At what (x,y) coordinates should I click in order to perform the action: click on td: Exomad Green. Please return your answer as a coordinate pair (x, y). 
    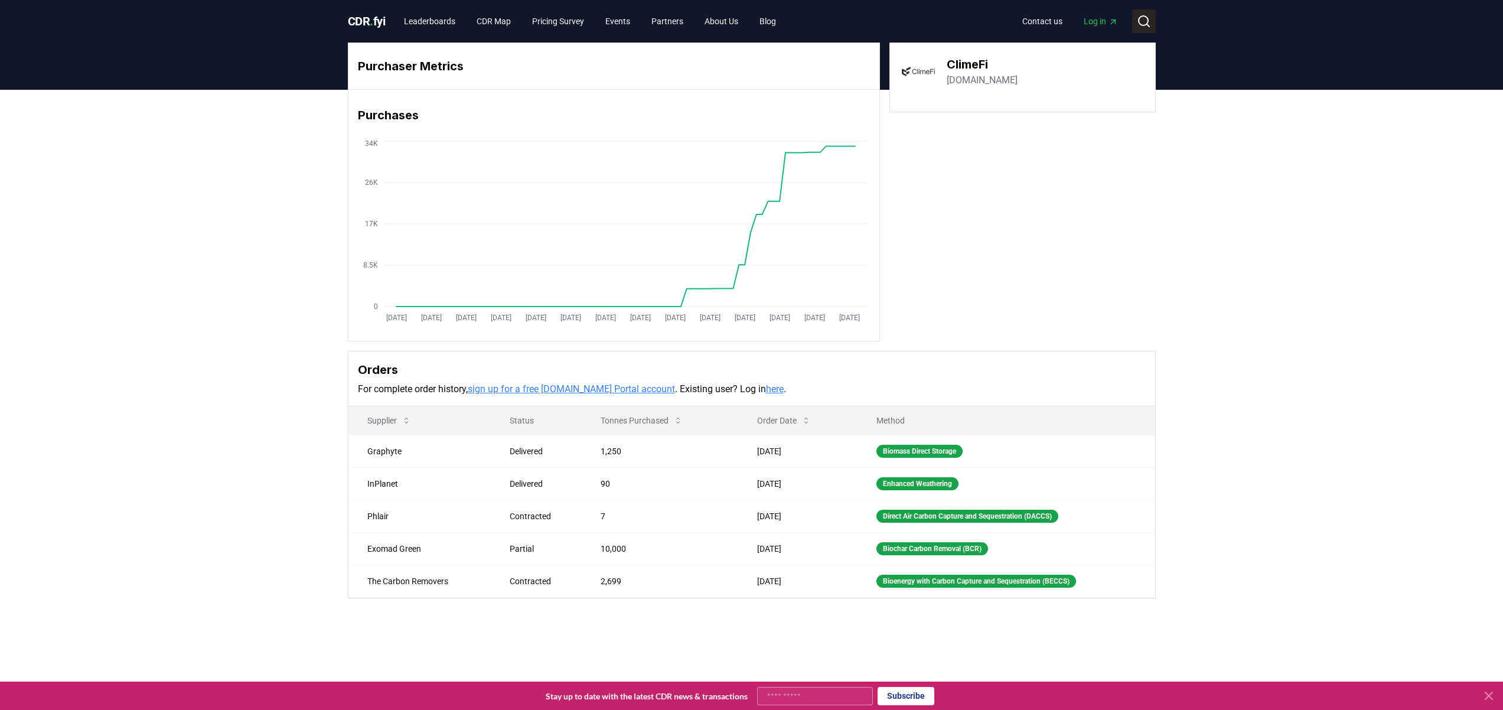
    Looking at the image, I should click on (419, 548).